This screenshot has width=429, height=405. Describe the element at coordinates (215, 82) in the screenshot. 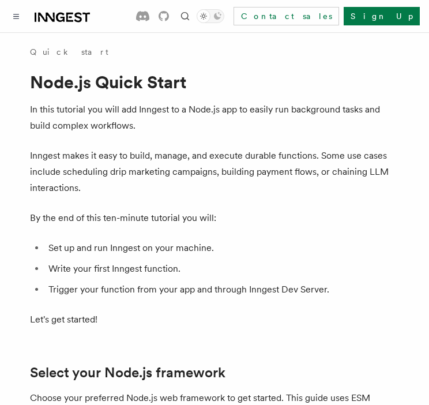

I see `h1: Node.js Quick Start` at that location.